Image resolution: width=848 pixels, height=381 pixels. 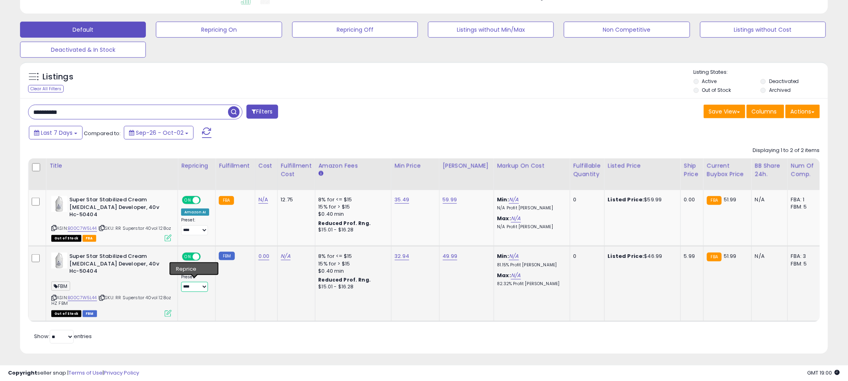 I want to click on div: ASIN:, so click(x=111, y=218).